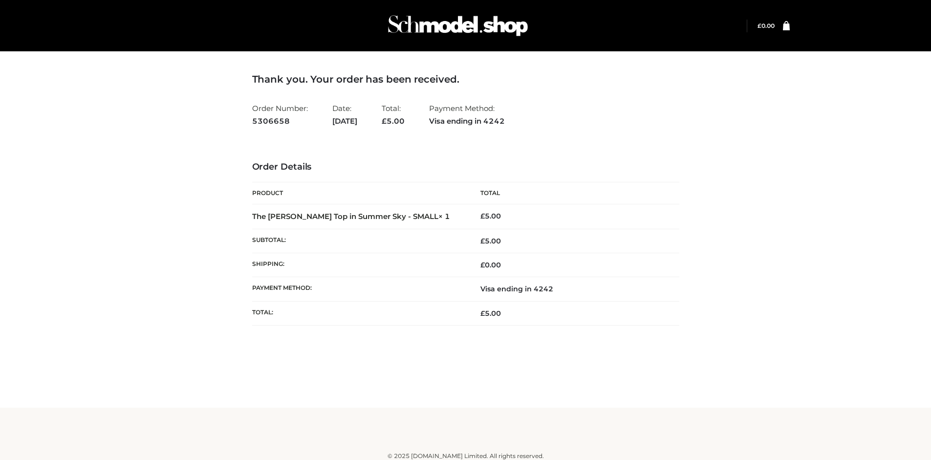 The height and width of the screenshot is (460, 931). What do you see at coordinates (359, 265) in the screenshot?
I see `th: Shipping:` at bounding box center [359, 265].